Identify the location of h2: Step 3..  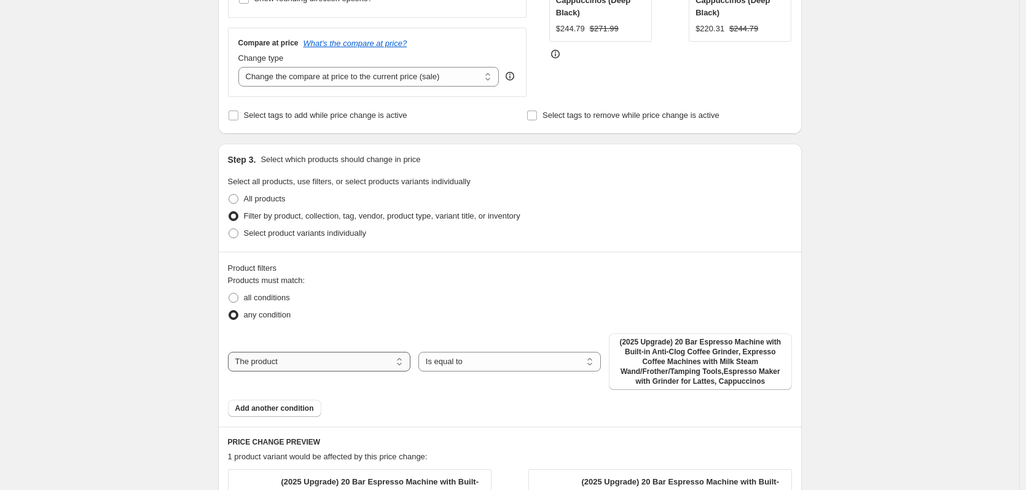
(242, 160).